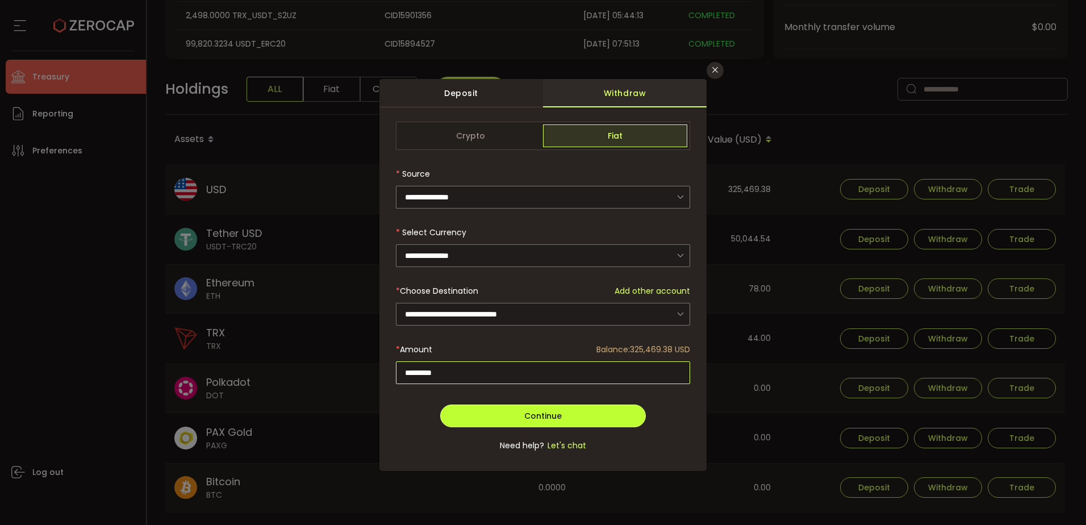 Image resolution: width=1086 pixels, height=525 pixels. Describe the element at coordinates (660, 349) in the screenshot. I see `span: 325,469.38 USD` at that location.